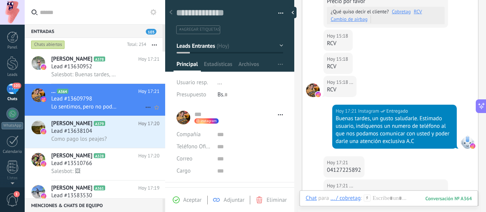 The image size is (486, 212). What do you see at coordinates (184, 159) in the screenshot?
I see `span: Correo` at bounding box center [184, 159].